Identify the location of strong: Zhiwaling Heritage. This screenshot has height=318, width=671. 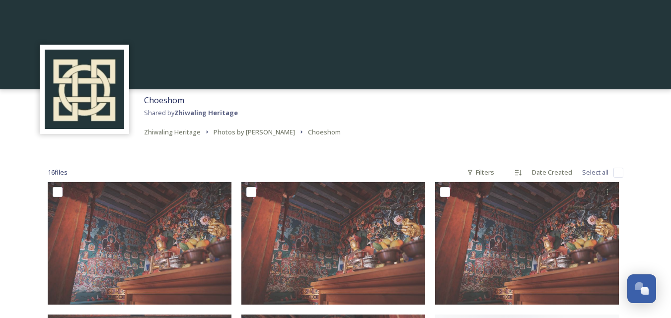
(206, 113).